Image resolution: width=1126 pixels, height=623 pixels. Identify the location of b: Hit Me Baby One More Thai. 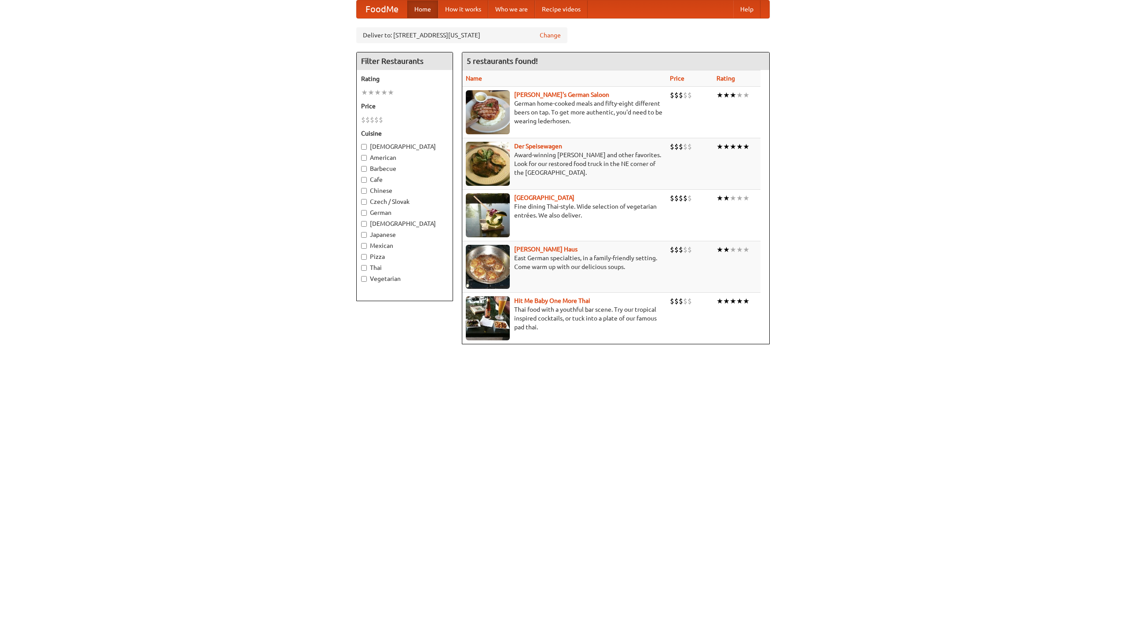
(552, 300).